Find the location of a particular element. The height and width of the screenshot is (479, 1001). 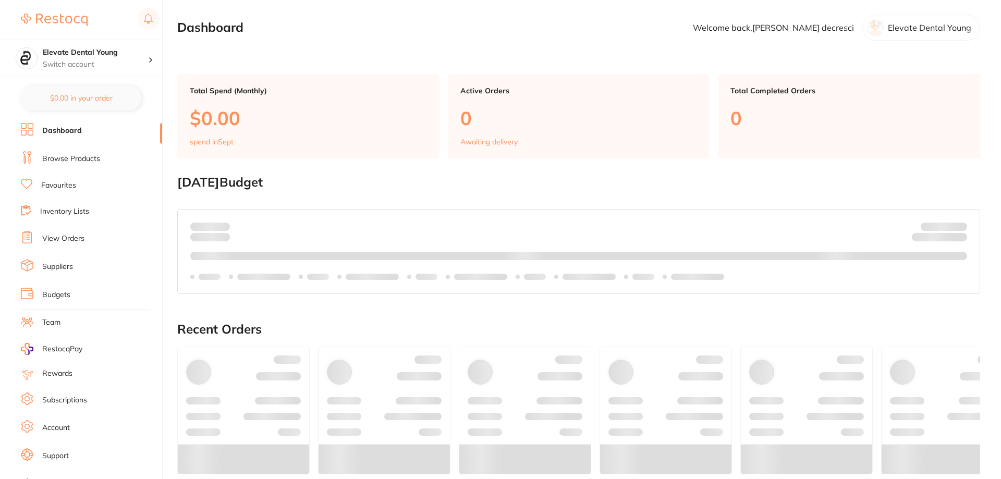

p: Awaiting delivery is located at coordinates (489, 142).